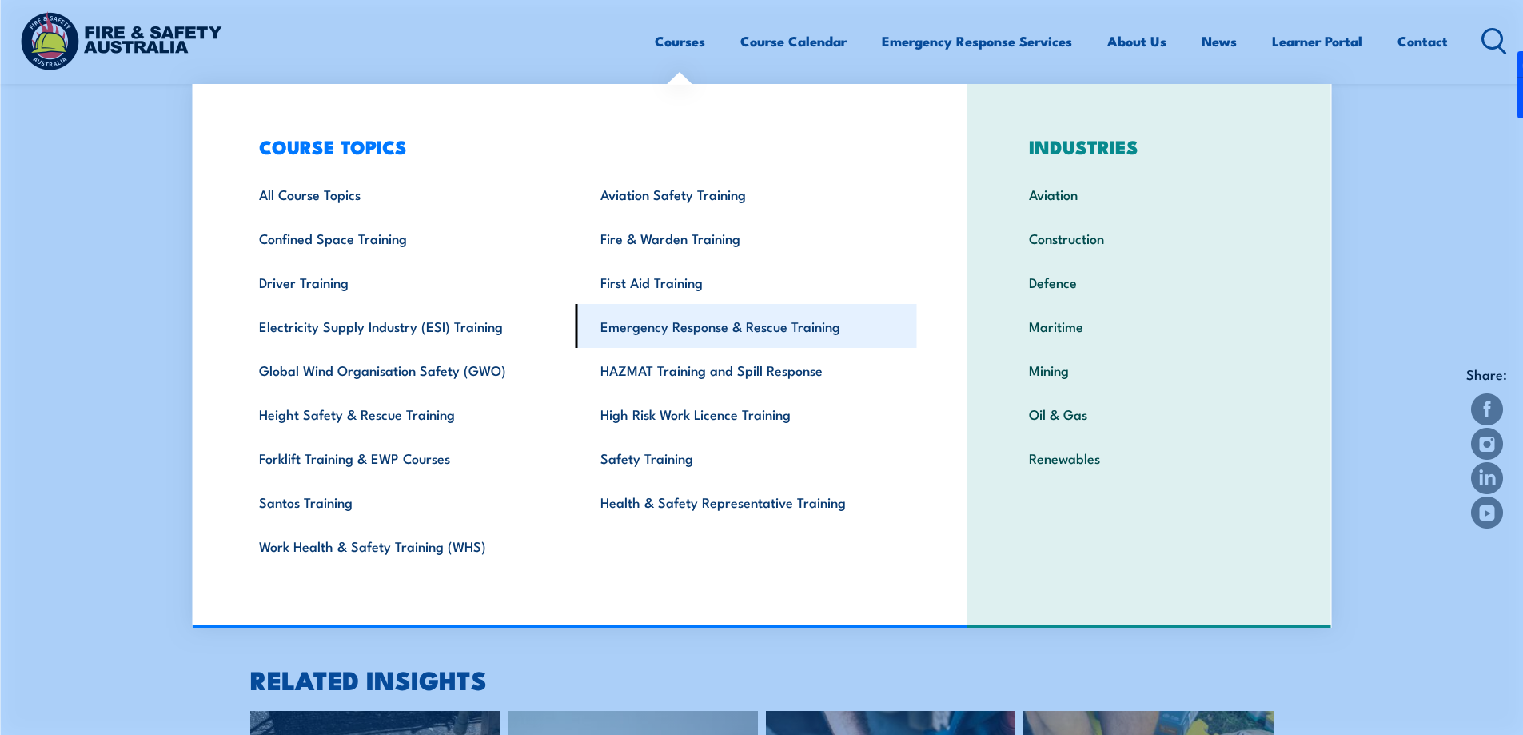  Describe the element at coordinates (404, 545) in the screenshot. I see `a: Work Health & Safety Training (WHS)` at that location.